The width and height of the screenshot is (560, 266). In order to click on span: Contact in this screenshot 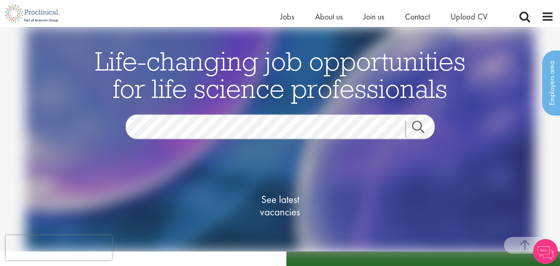, I will do `click(418, 17)`.